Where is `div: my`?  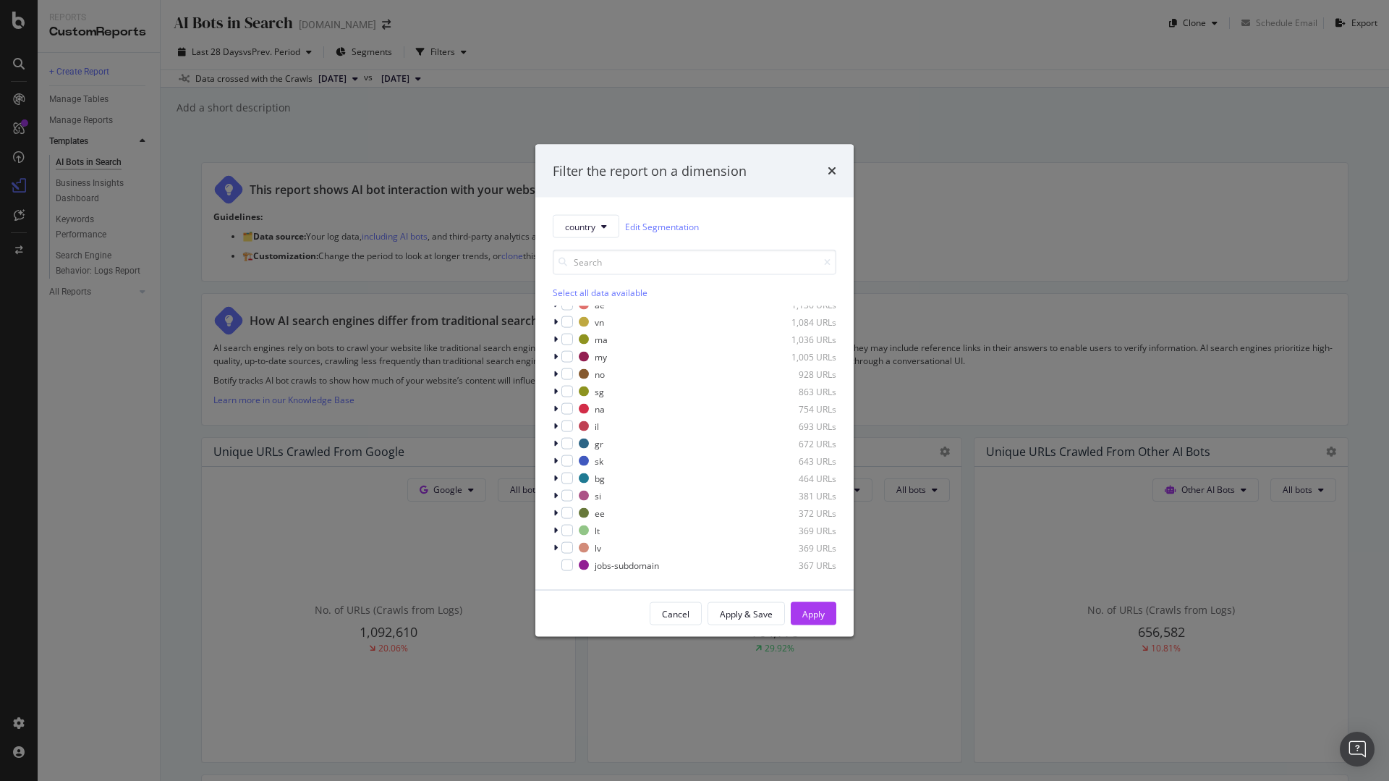 div: my is located at coordinates (601, 356).